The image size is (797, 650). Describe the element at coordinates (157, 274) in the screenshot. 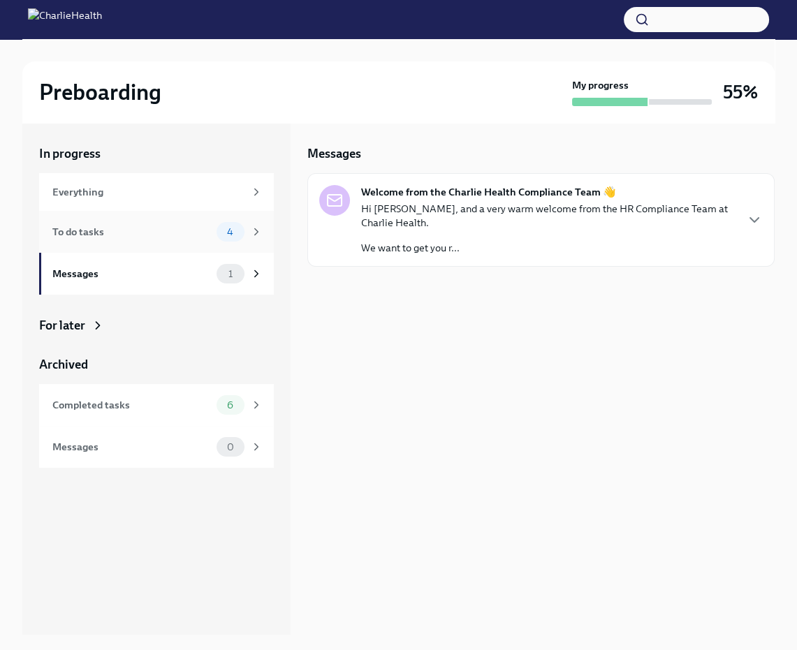

I see `a: Messages1` at that location.